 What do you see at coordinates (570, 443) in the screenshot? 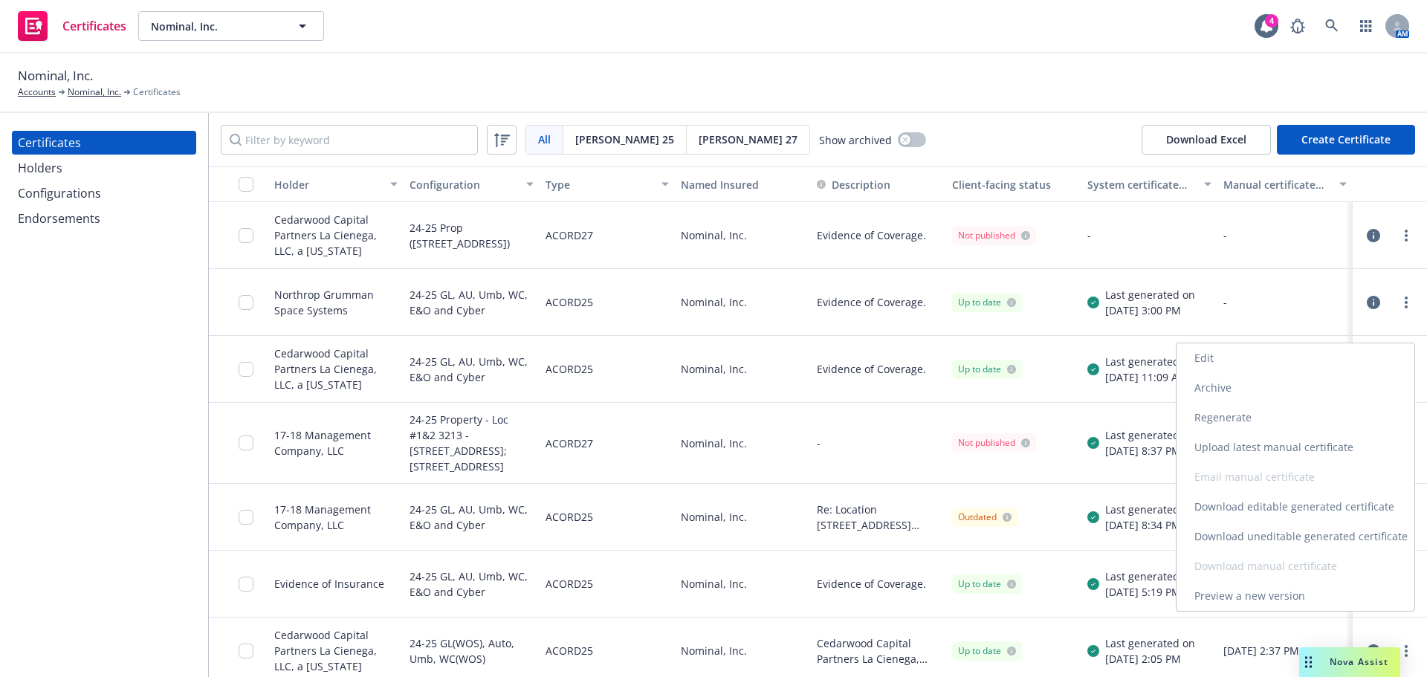
I see `div: ACORD27` at bounding box center [570, 443].